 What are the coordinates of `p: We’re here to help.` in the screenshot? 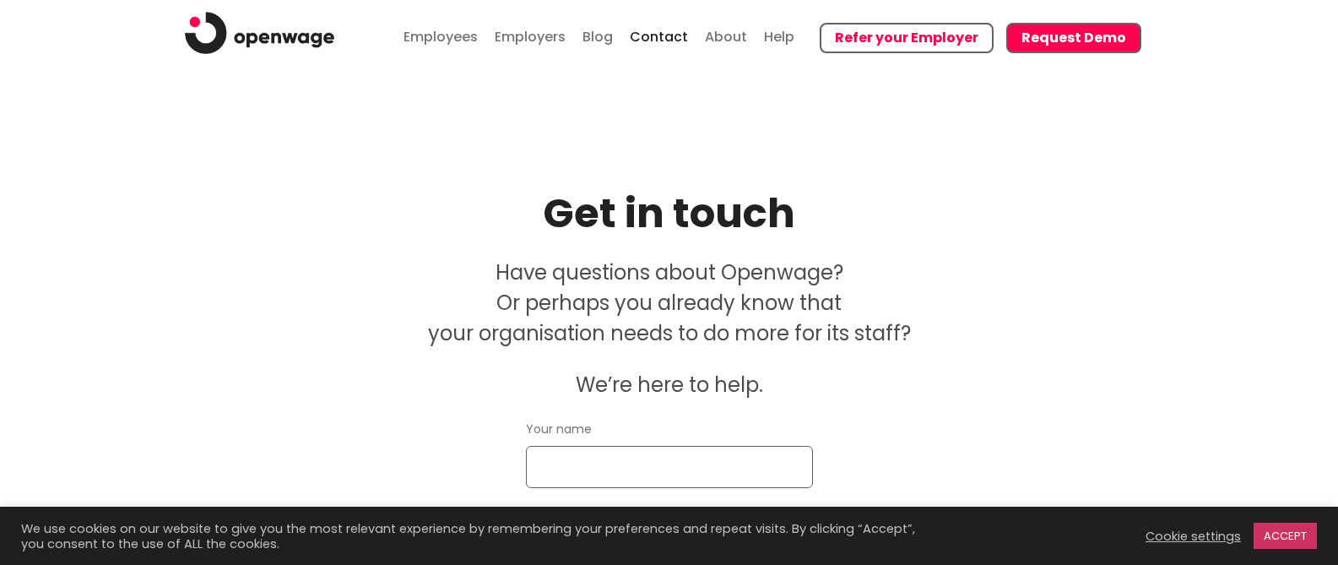 It's located at (670, 385).